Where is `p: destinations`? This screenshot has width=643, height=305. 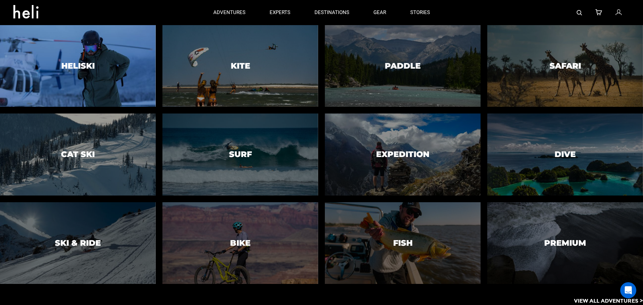 p: destinations is located at coordinates (332, 12).